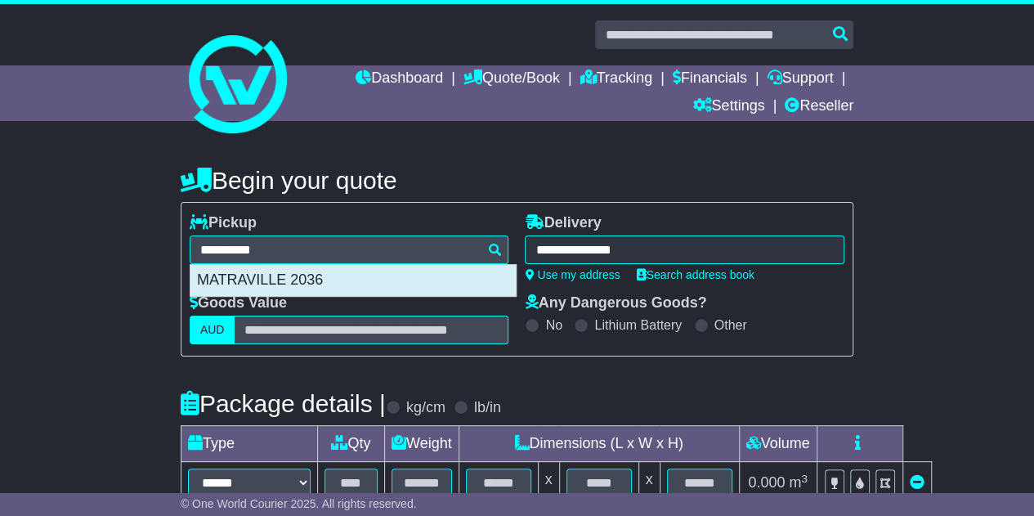  I want to click on label: Lithium Battery, so click(638, 325).